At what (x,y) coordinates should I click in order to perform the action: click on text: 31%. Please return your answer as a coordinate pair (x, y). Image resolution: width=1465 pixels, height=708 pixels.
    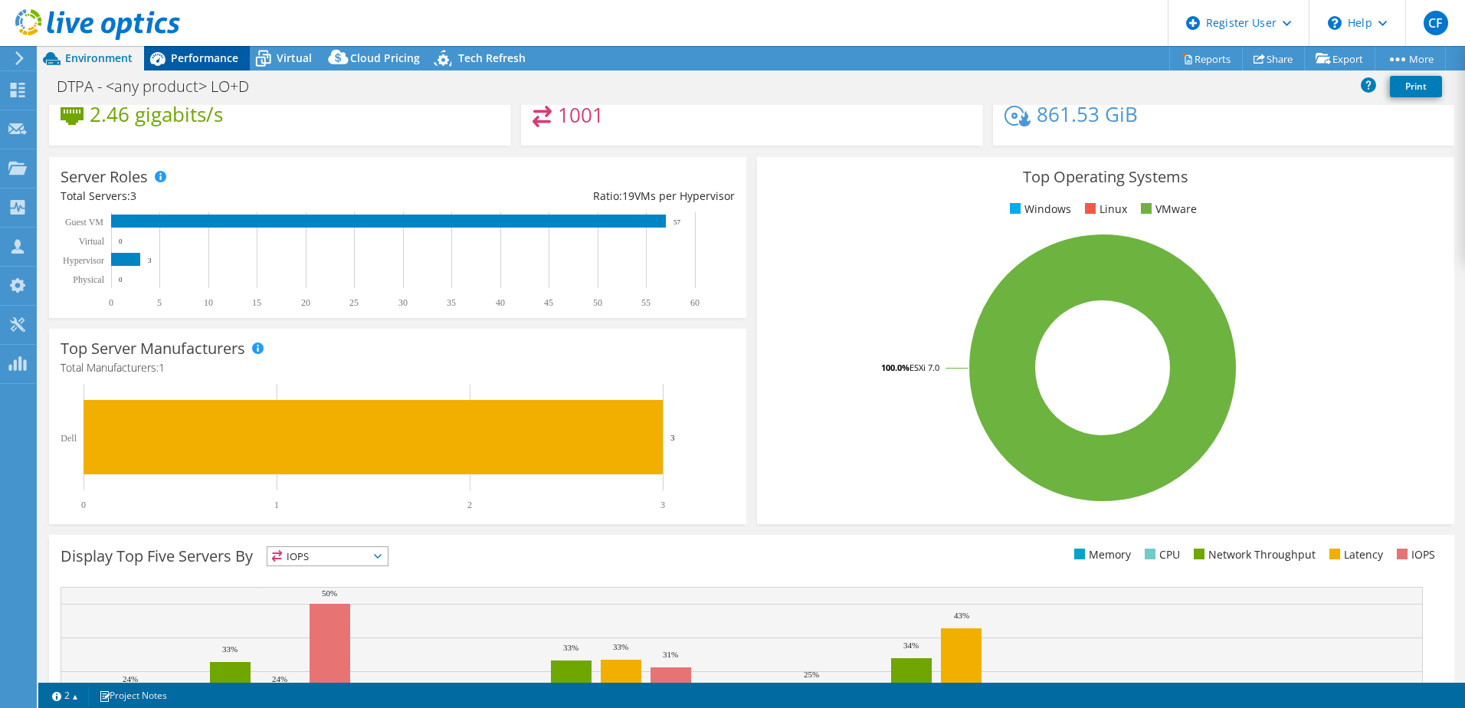
    Looking at the image, I should click on (670, 654).